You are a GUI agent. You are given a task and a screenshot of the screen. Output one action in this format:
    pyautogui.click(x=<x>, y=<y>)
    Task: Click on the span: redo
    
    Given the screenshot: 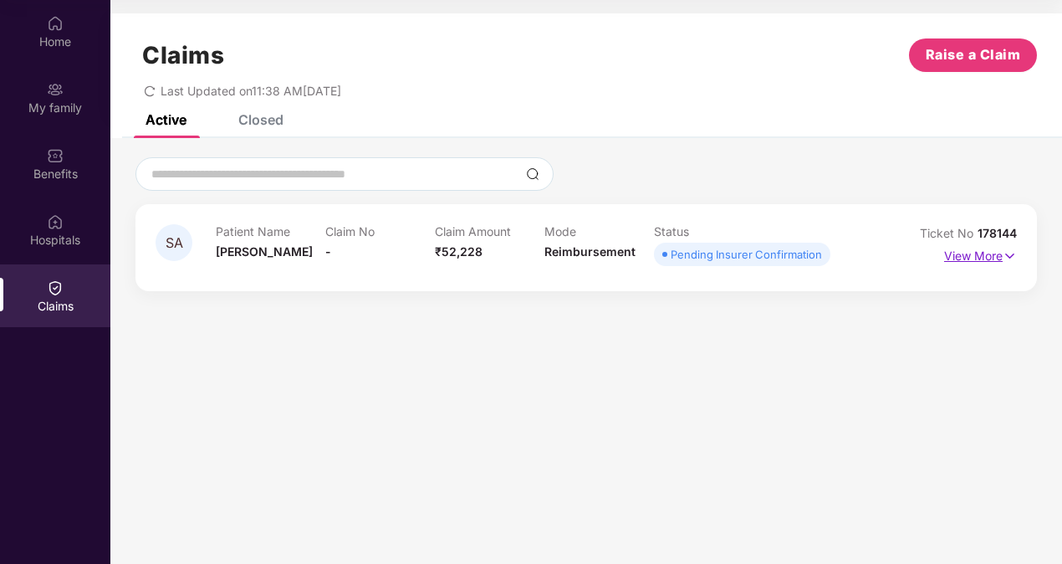 What is the action you would take?
    pyautogui.click(x=150, y=90)
    